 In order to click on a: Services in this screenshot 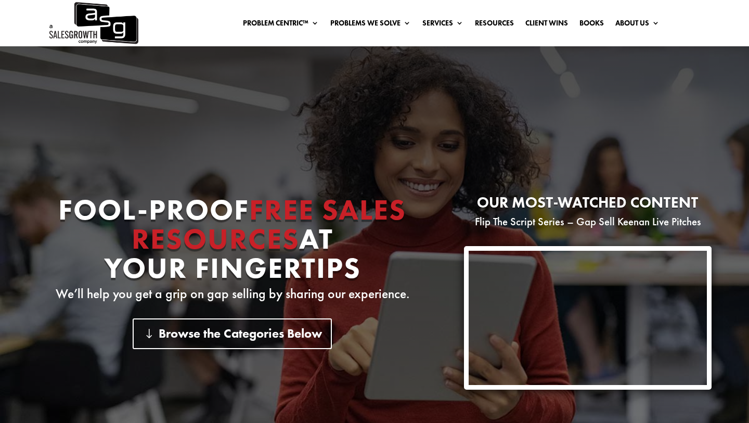, I will do `click(443, 25)`.